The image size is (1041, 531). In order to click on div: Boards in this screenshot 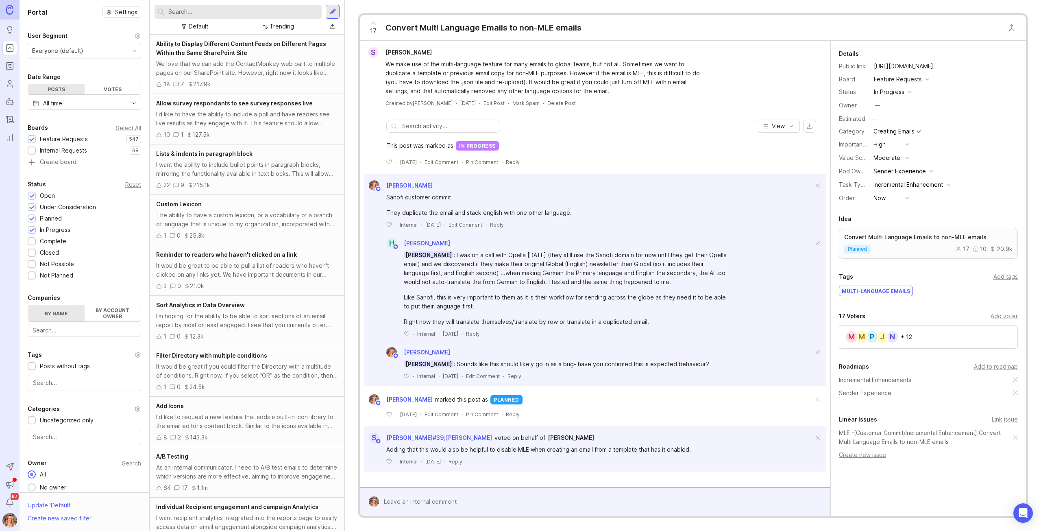, I will do `click(38, 128)`.